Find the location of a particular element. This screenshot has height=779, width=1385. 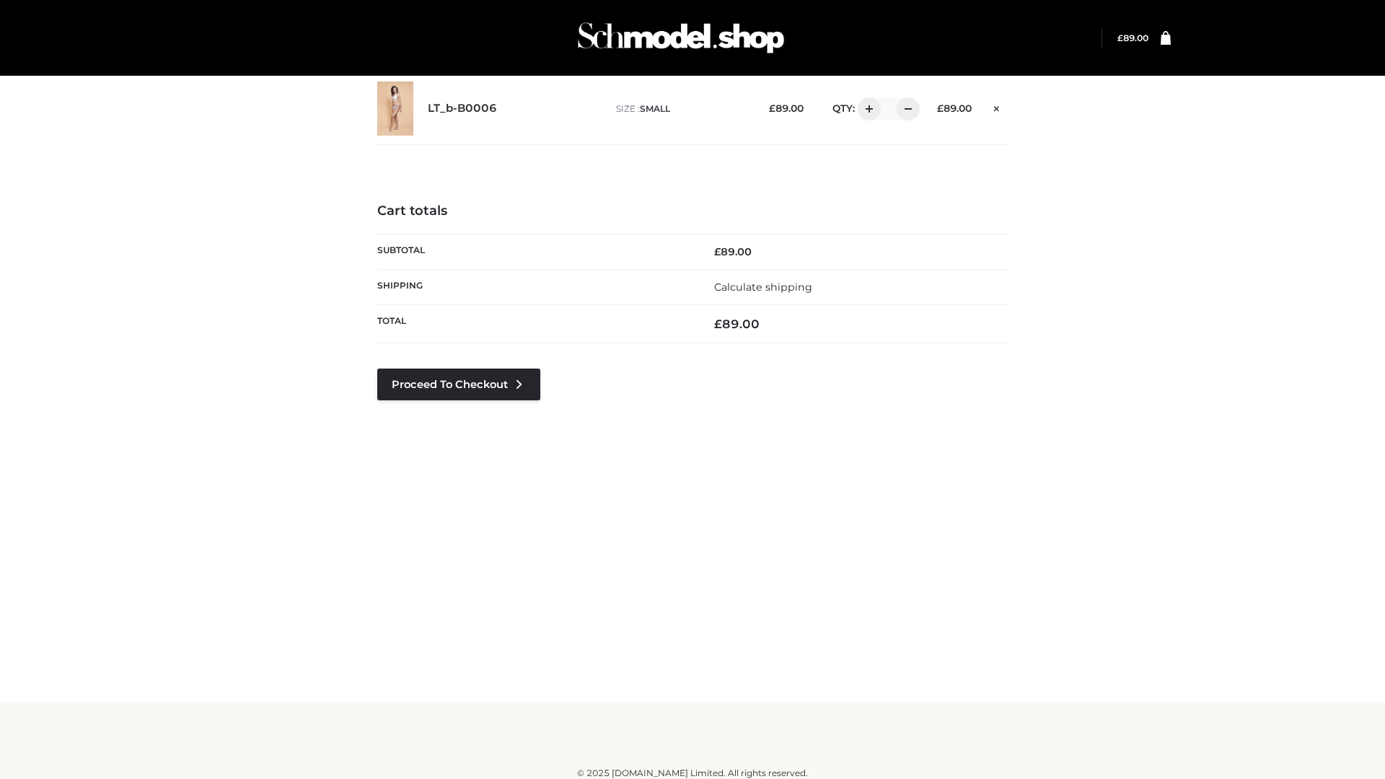

a: Proceed to Checkout is located at coordinates (459, 385).